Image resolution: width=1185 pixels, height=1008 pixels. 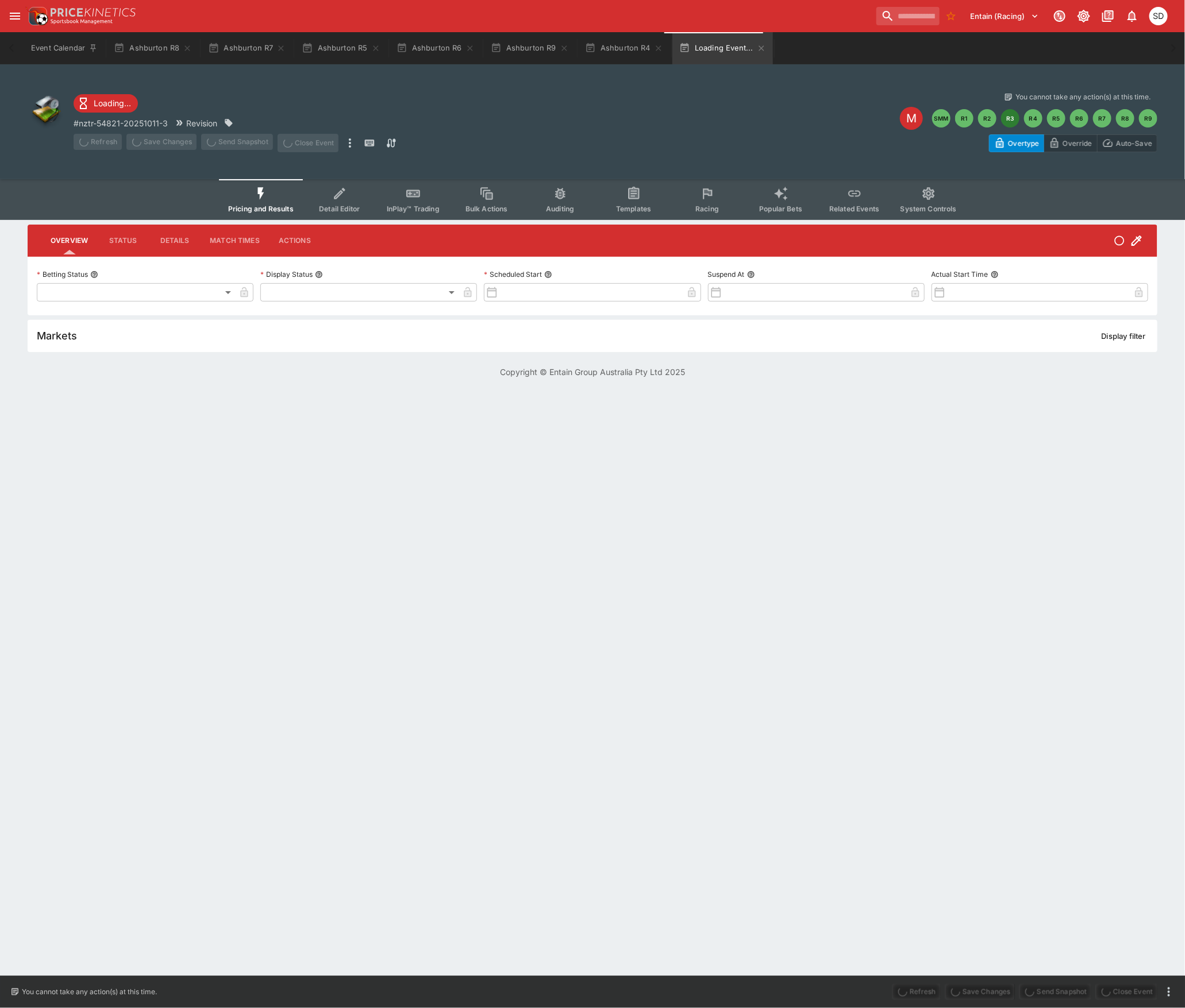 What do you see at coordinates (82, 21) in the screenshot?
I see `img: Sportsbook Management` at bounding box center [82, 21].